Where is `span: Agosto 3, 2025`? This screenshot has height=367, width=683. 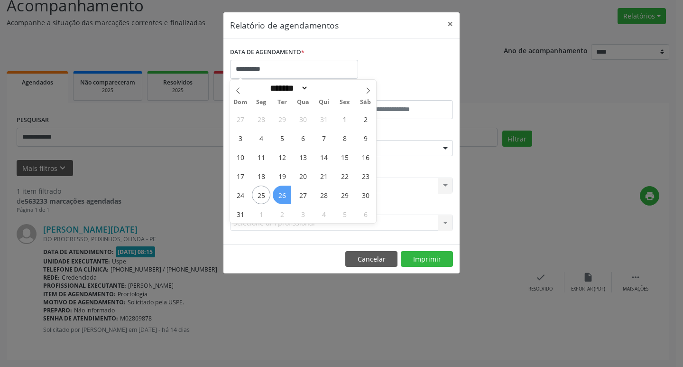 span: Agosto 3, 2025 is located at coordinates (240, 138).